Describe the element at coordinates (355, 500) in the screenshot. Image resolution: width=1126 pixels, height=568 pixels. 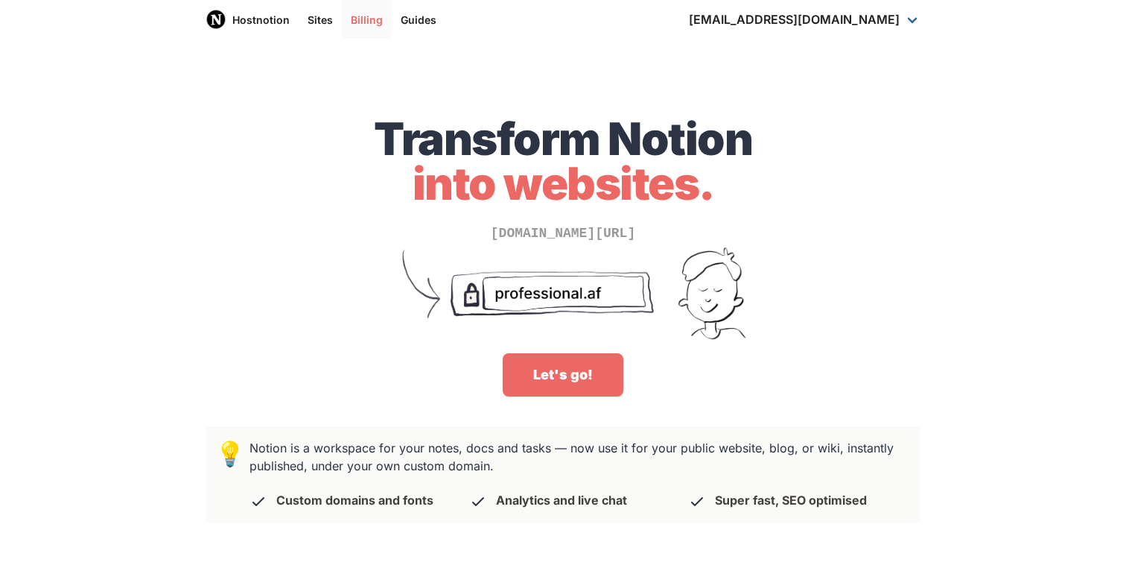
I see `p: Custom domains and fonts` at that location.